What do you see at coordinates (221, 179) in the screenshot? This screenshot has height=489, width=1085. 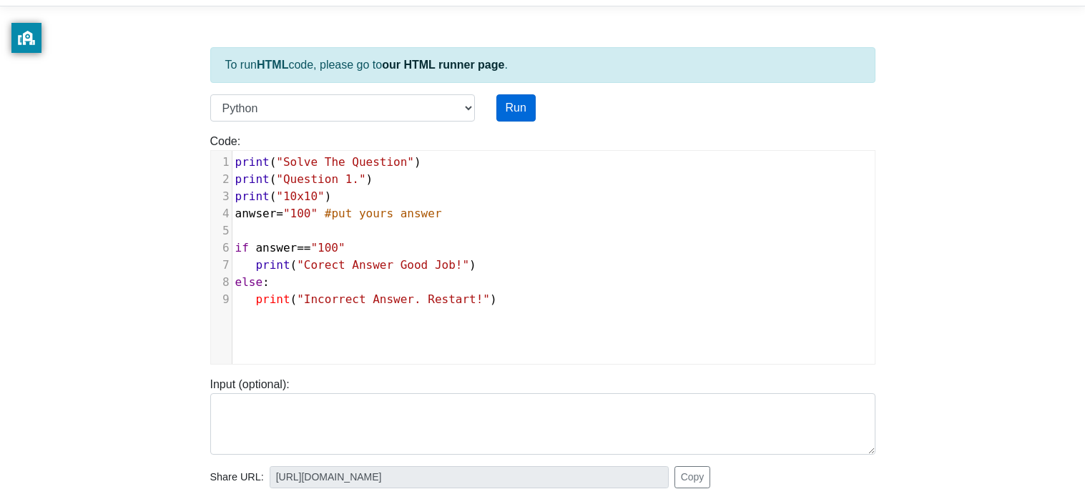 I see `div: 2` at bounding box center [221, 179].